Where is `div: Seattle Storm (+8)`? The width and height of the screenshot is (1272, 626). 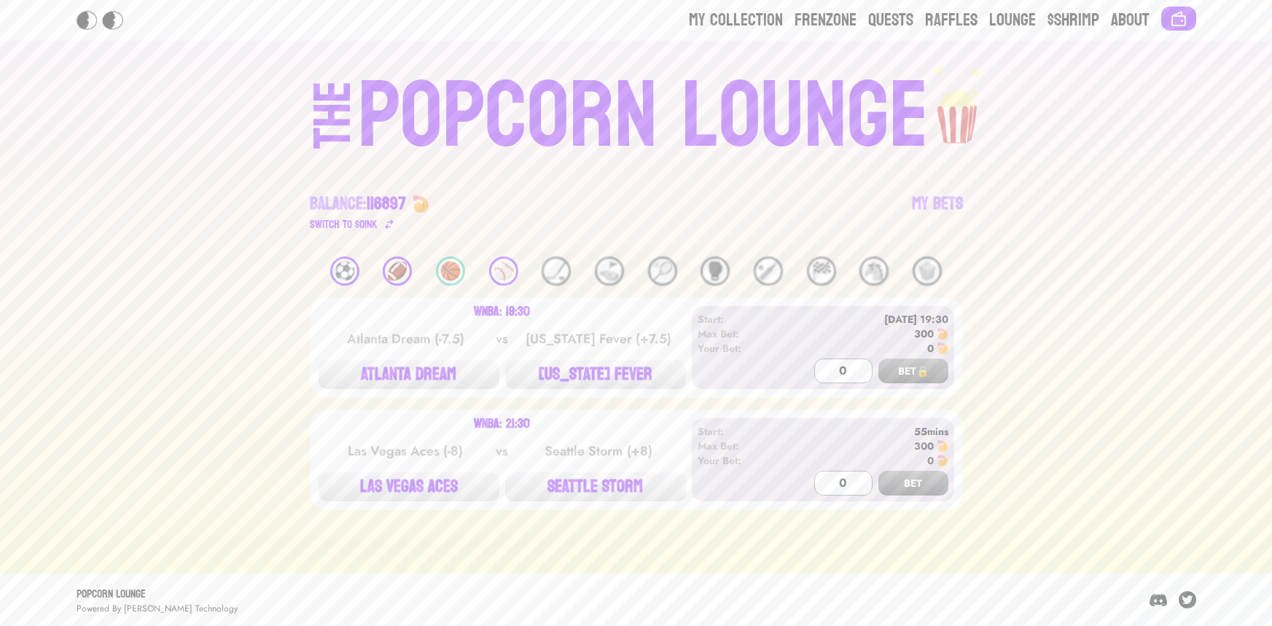
div: Seattle Storm (+8) is located at coordinates (598, 451).